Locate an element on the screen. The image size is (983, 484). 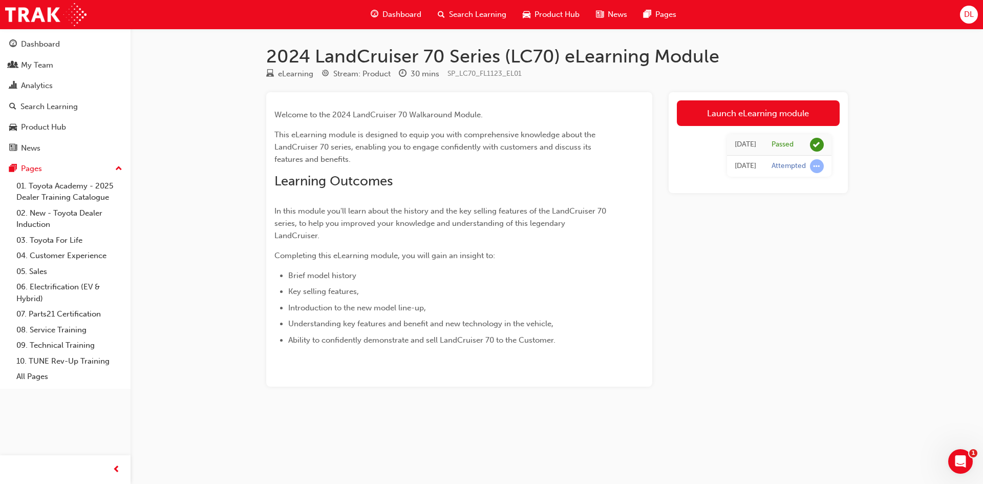
a: 08. Service Training is located at coordinates (69, 330).